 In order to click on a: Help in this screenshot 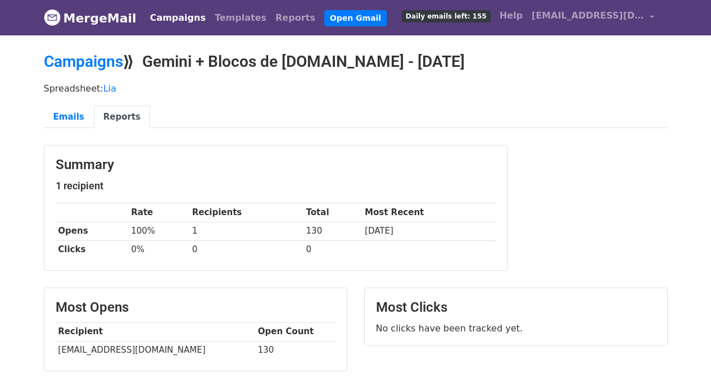, I will do `click(511, 16)`.